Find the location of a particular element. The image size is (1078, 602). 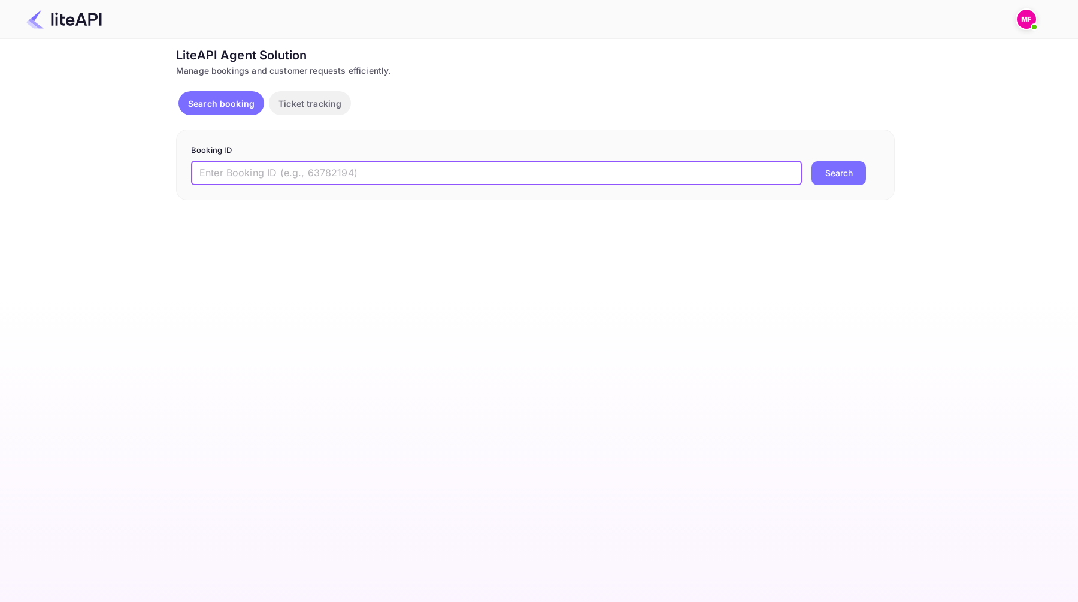

div: LiteAPI Agent Solution is located at coordinates (536, 55).